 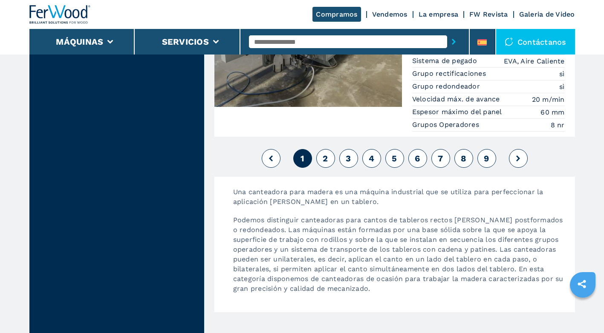 What do you see at coordinates (349, 159) in the screenshot?
I see `button: 3` at bounding box center [349, 159].